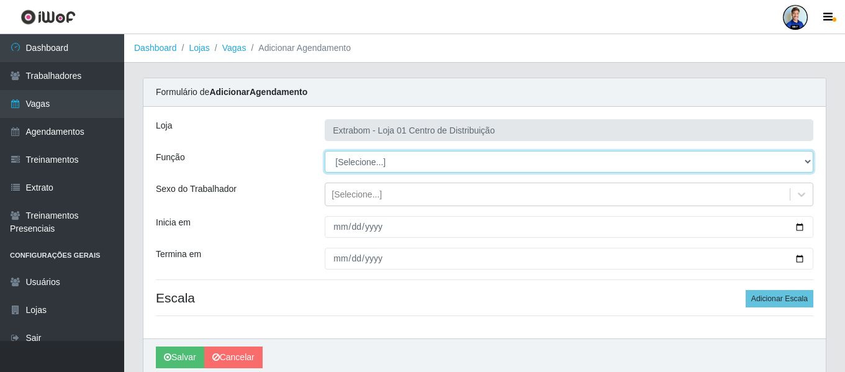 The width and height of the screenshot is (845, 372). Describe the element at coordinates (48, 17) in the screenshot. I see `img: CoreUI Logo` at that location.